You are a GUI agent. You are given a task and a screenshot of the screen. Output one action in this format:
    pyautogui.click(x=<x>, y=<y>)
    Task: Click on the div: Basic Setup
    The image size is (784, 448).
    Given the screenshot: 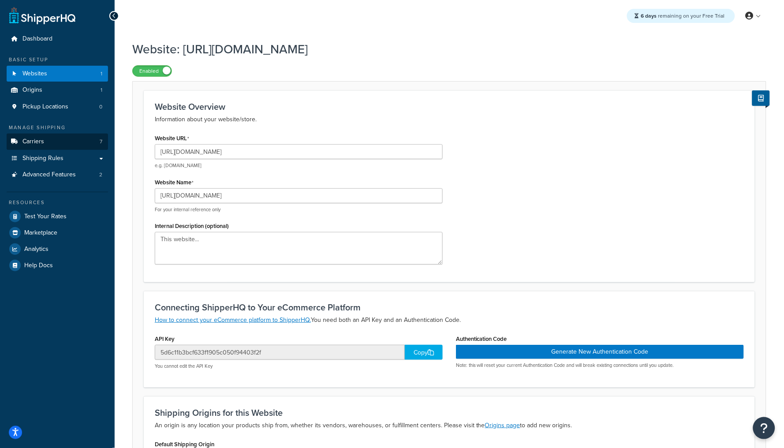 What is the action you would take?
    pyautogui.click(x=57, y=60)
    